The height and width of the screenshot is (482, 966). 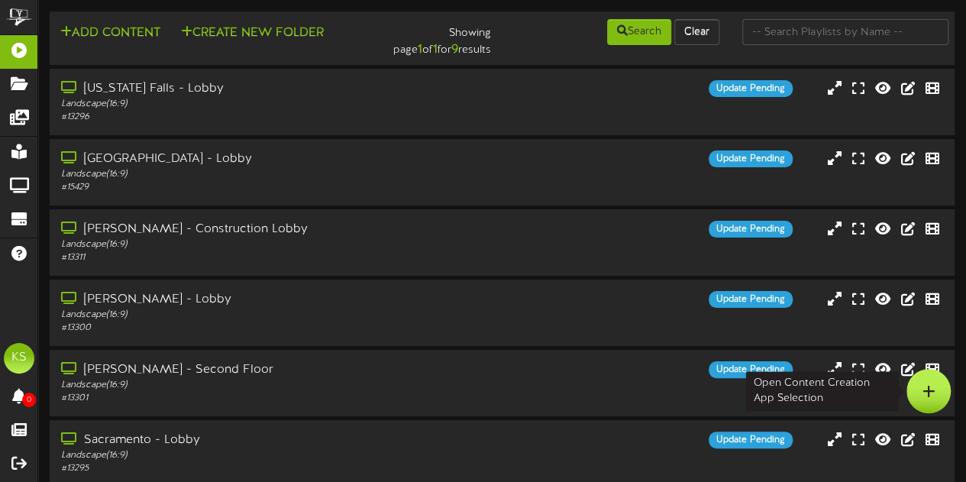 I want to click on button: Clear, so click(x=697, y=32).